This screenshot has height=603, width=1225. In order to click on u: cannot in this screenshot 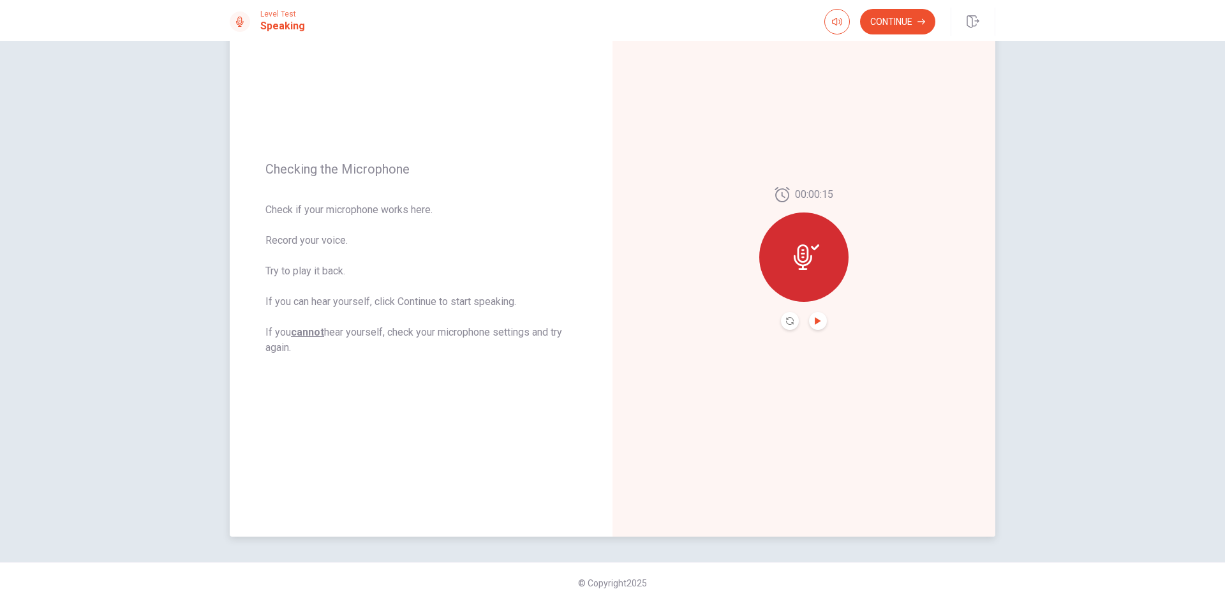, I will do `click(308, 332)`.